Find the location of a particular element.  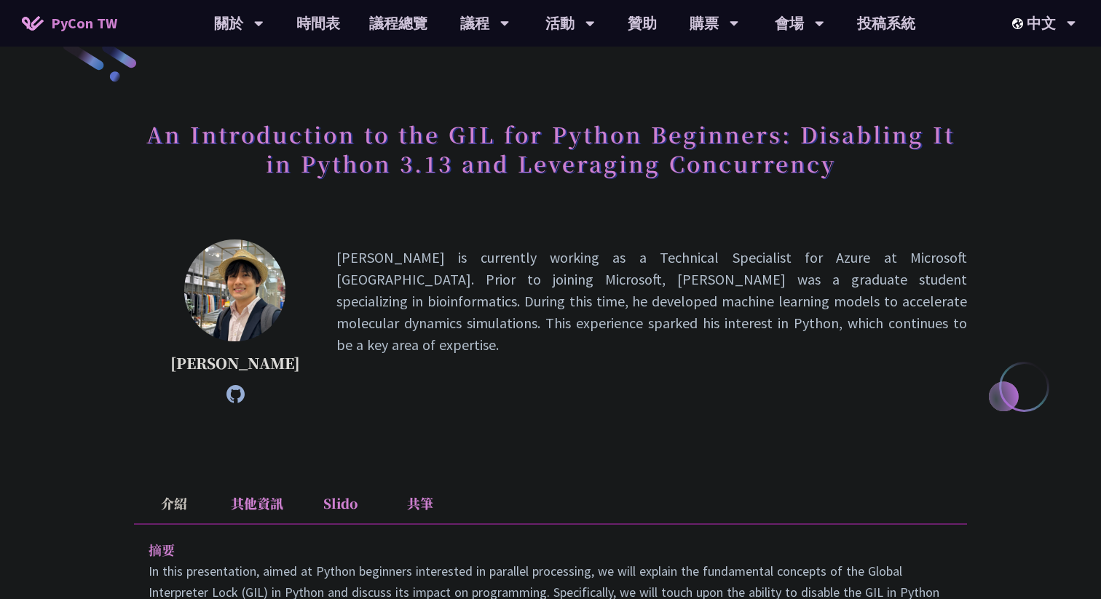

li: 其他資訊 is located at coordinates (257, 503).